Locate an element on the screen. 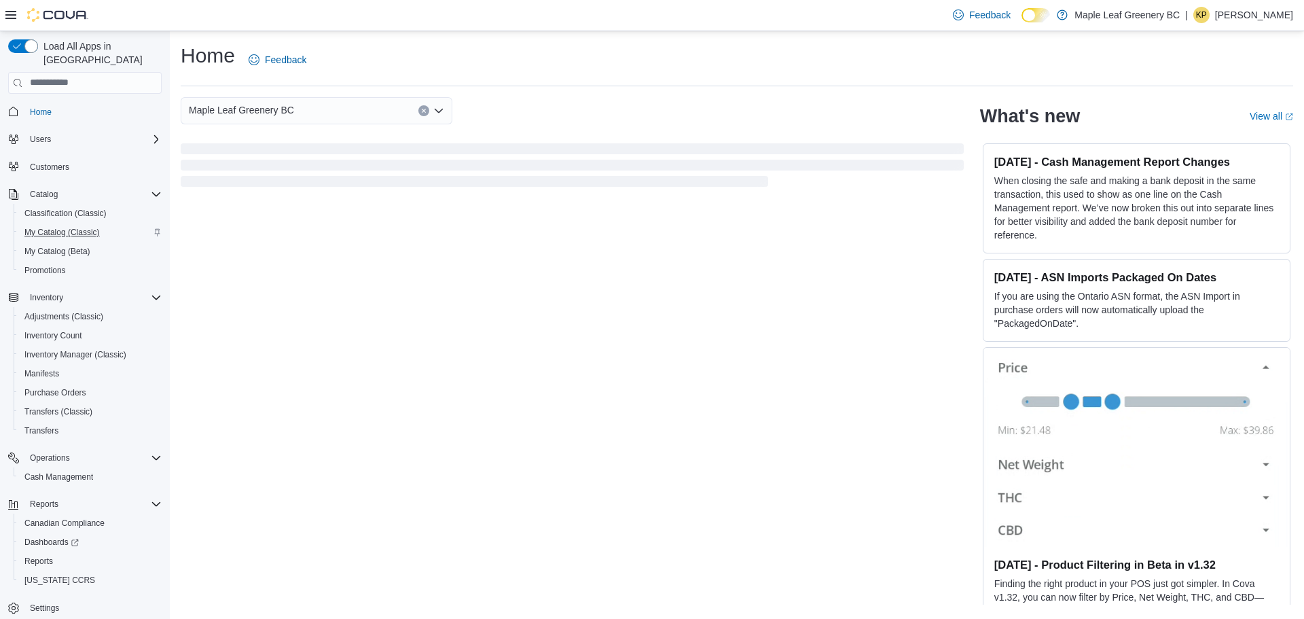 The width and height of the screenshot is (1304, 619). span: Maple Leaf Greenery BC is located at coordinates (241, 110).